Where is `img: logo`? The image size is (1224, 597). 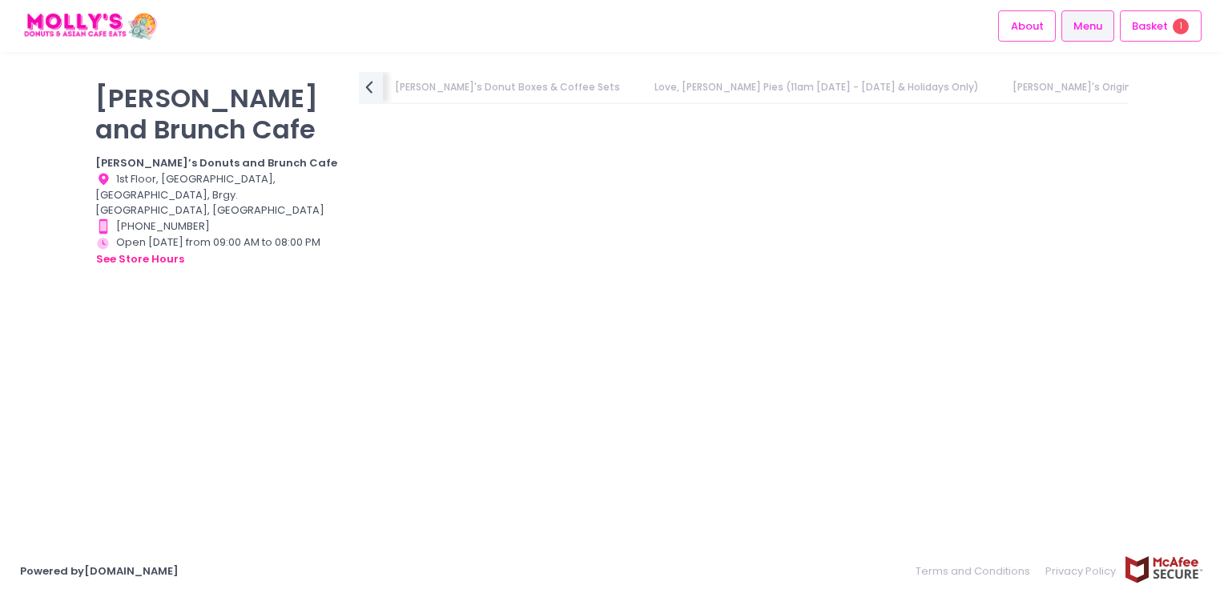
img: logo is located at coordinates (90, 26).